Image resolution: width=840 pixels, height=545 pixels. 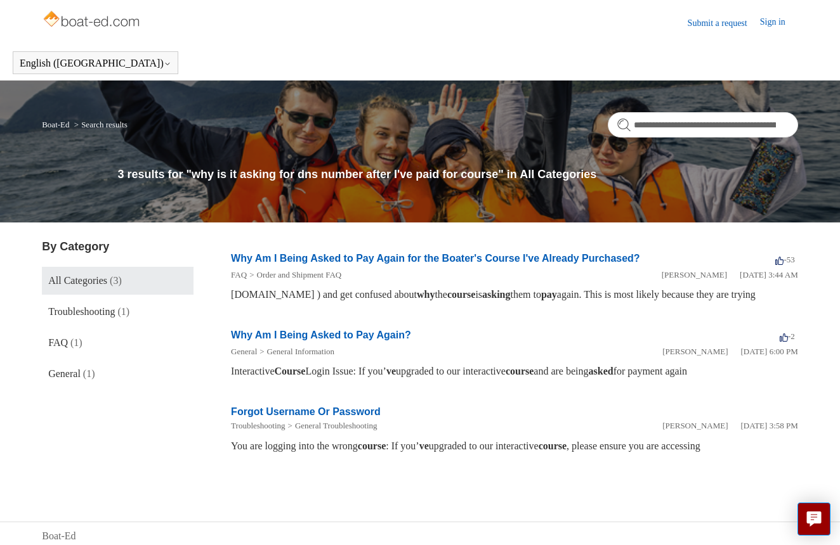 What do you see at coordinates (600, 371) in the screenshot?
I see `em: asked` at bounding box center [600, 371].